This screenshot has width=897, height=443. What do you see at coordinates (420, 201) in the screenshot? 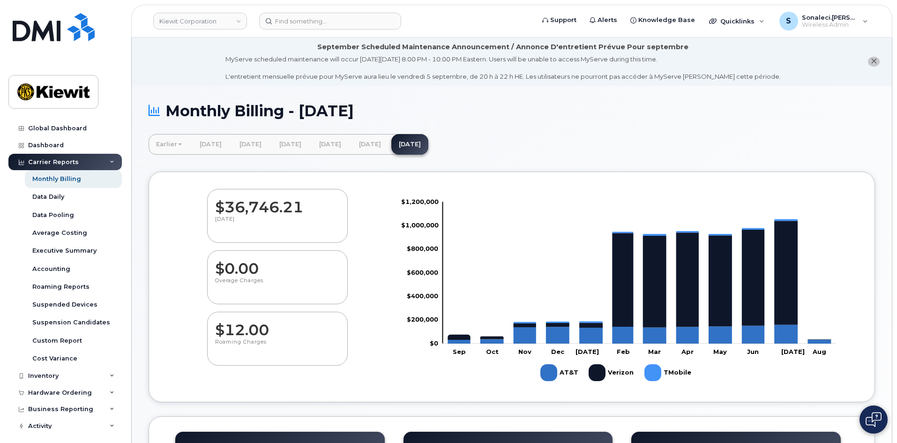
I see `tspan: $1,200,000` at bounding box center [420, 201].